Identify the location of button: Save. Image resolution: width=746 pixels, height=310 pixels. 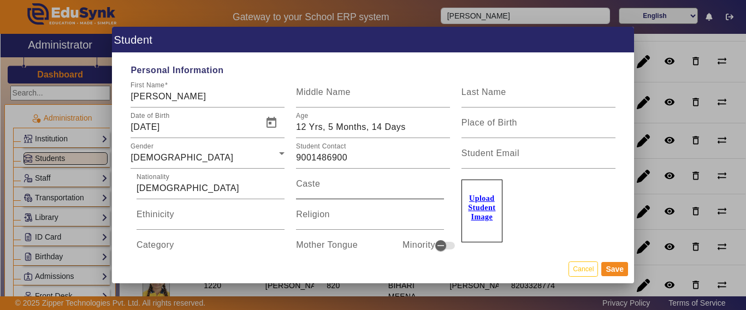
(615, 269).